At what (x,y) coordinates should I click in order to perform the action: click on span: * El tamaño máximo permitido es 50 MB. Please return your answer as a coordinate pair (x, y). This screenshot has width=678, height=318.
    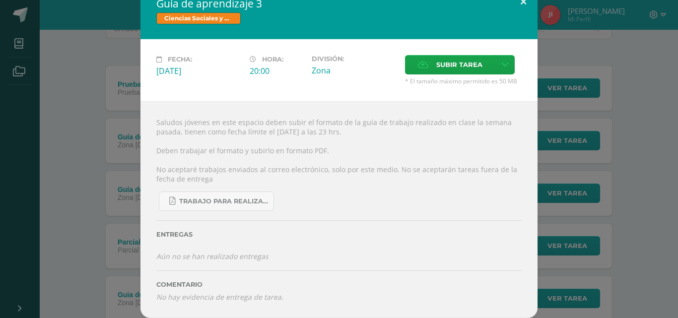
    Looking at the image, I should click on (463, 81).